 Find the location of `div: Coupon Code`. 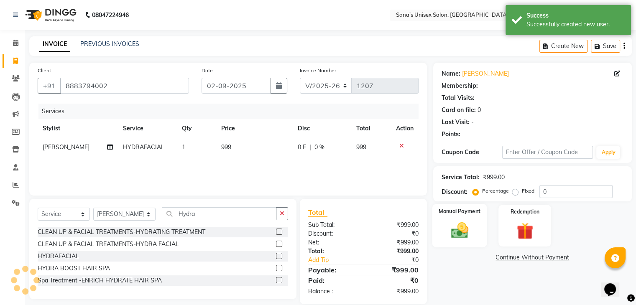

div: Coupon Code is located at coordinates (472, 152).